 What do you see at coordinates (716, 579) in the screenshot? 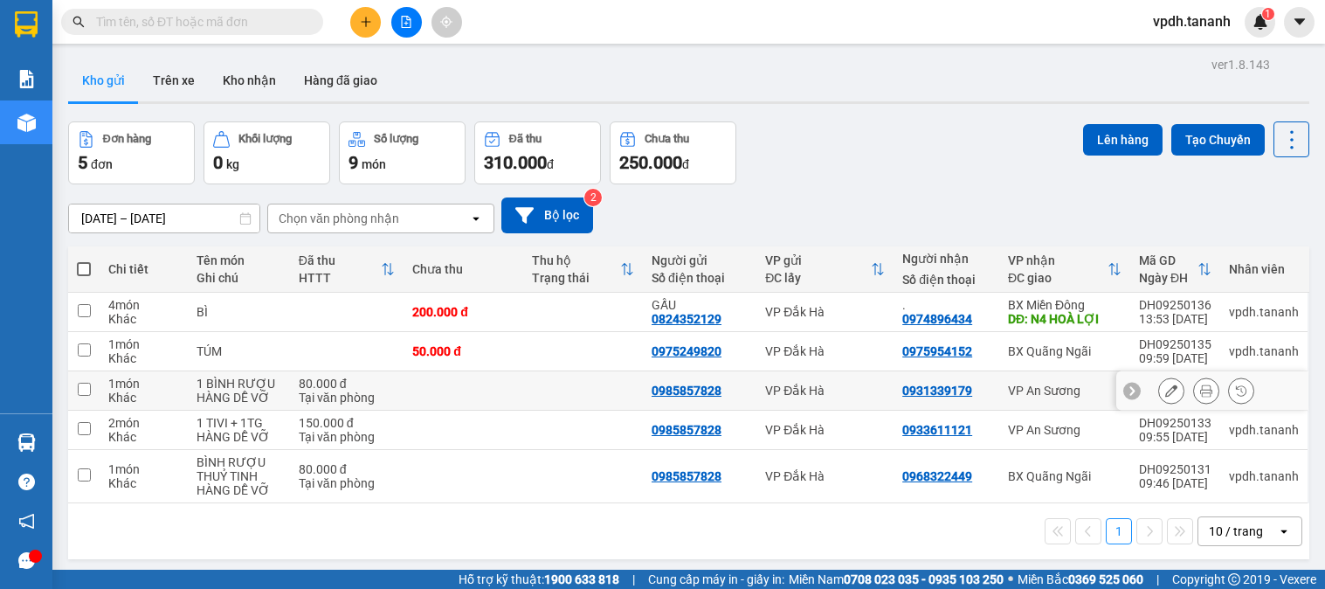
I see `span: Cung cấp máy in - giấy in:` at bounding box center [716, 579].